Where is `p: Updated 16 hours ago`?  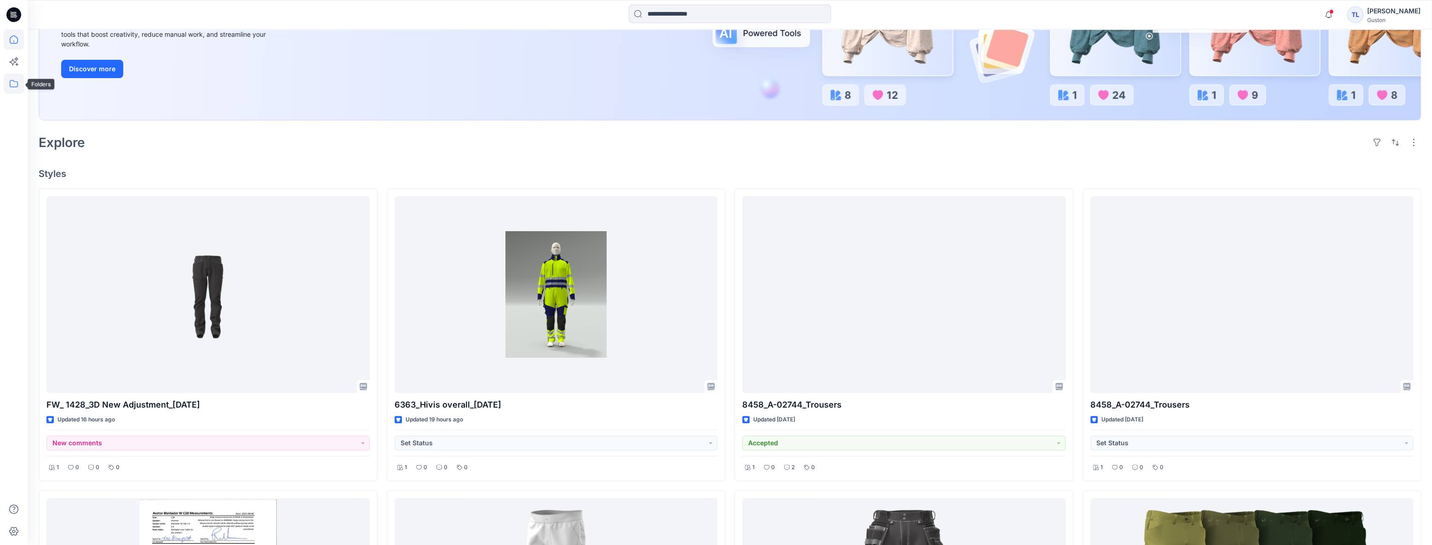
p: Updated 16 hours ago is located at coordinates (86, 420).